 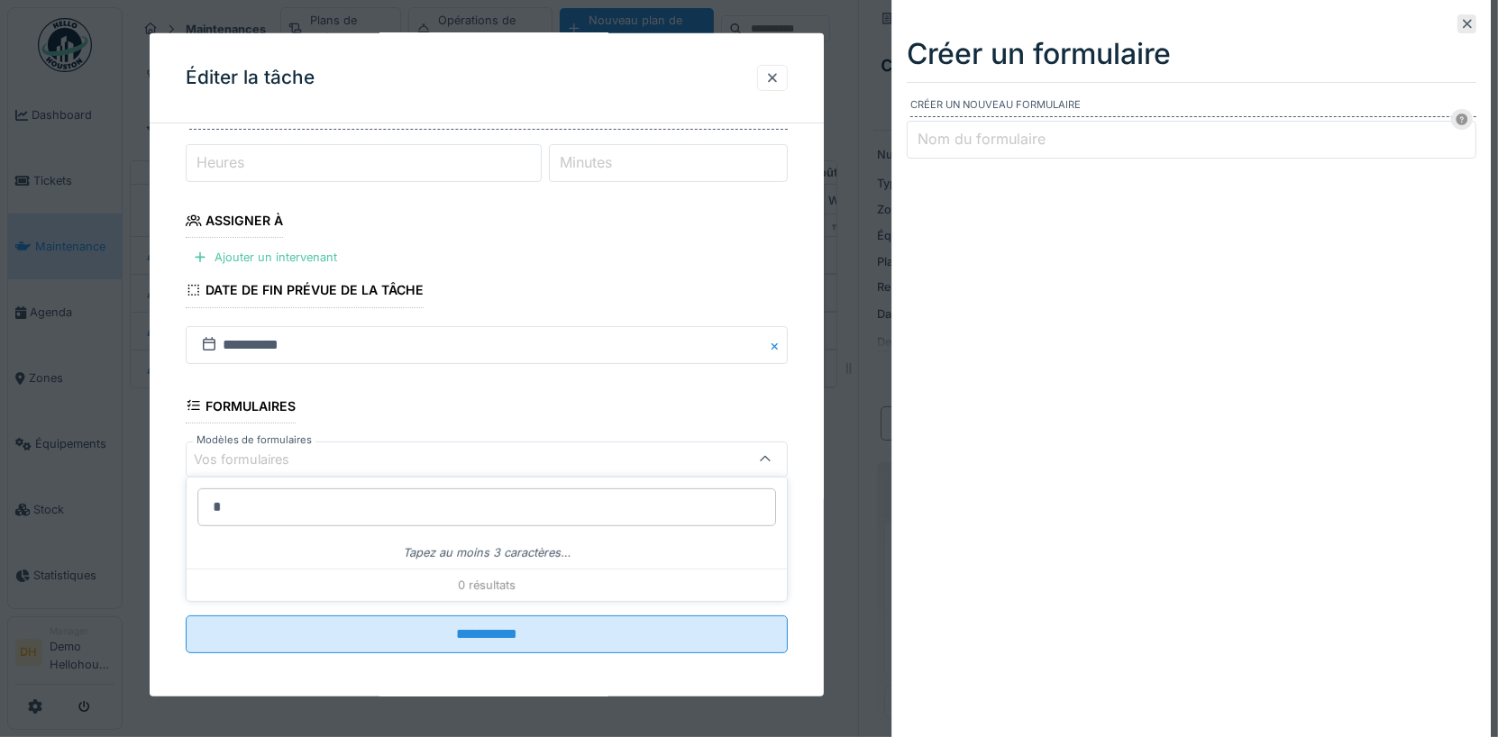 I want to click on label: Durée prévue, so click(x=489, y=120).